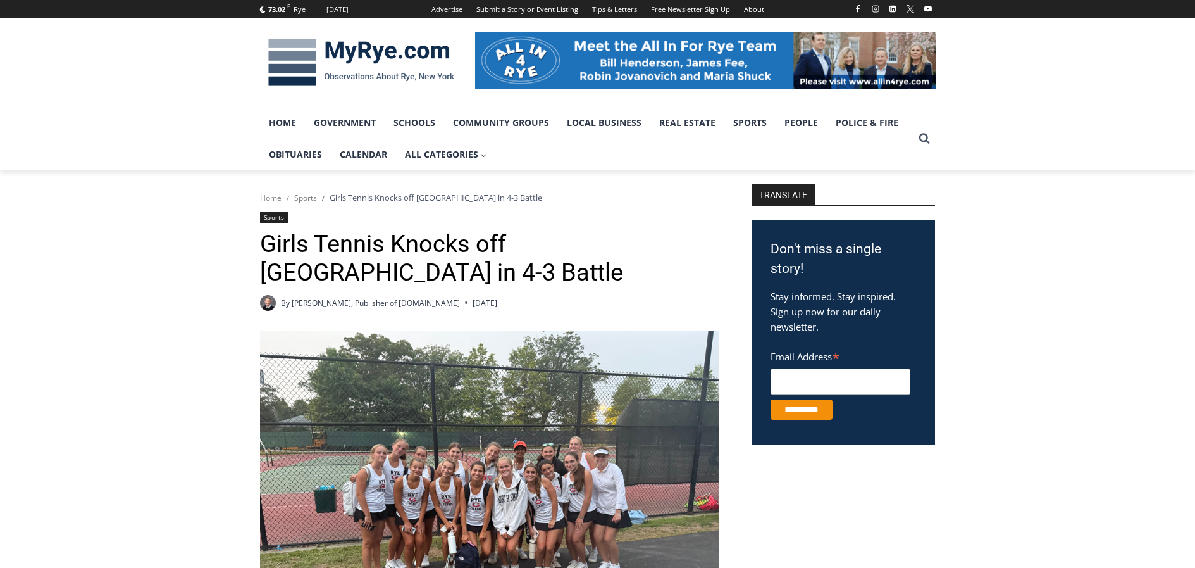 The width and height of the screenshot is (1195, 568). I want to click on p: Stay informed. Stay inspired. Sign up now for our daily newsletter., so click(844, 311).